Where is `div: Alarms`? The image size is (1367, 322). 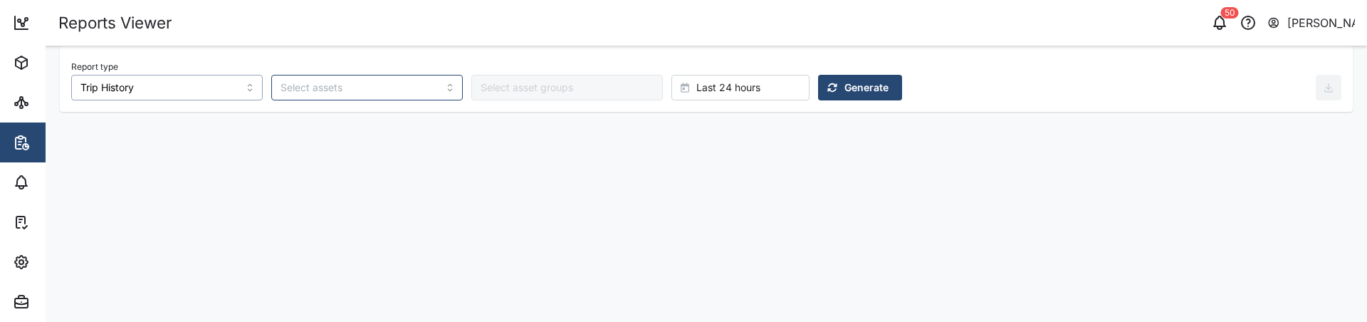 div: Alarms is located at coordinates (59, 182).